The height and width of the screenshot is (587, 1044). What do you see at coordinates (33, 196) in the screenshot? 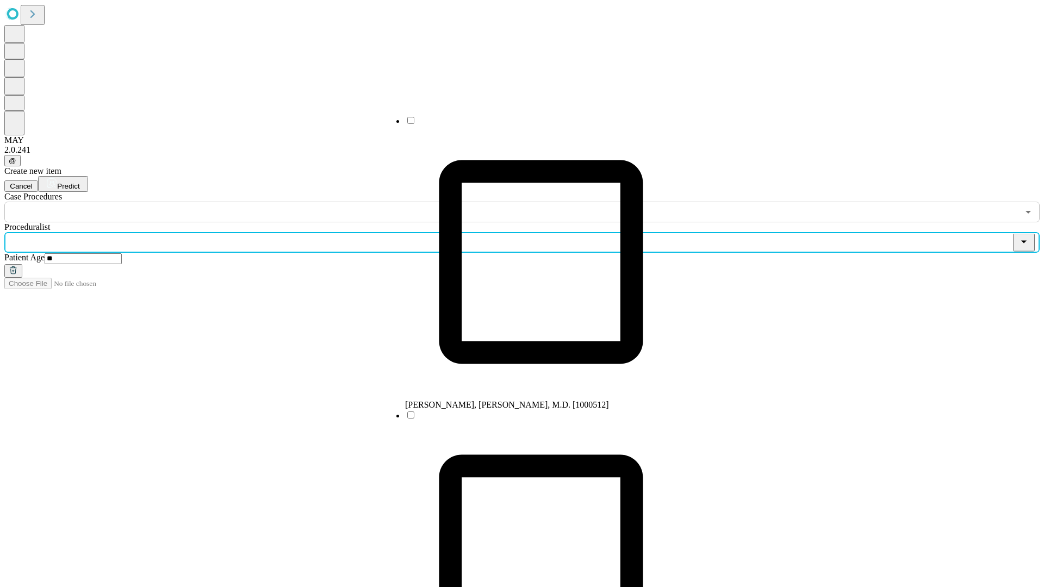
I see `span: Scheduled Procedure` at bounding box center [33, 196].